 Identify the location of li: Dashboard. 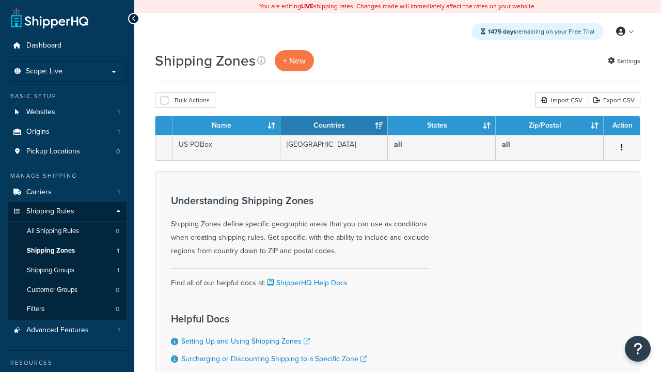
(67, 45).